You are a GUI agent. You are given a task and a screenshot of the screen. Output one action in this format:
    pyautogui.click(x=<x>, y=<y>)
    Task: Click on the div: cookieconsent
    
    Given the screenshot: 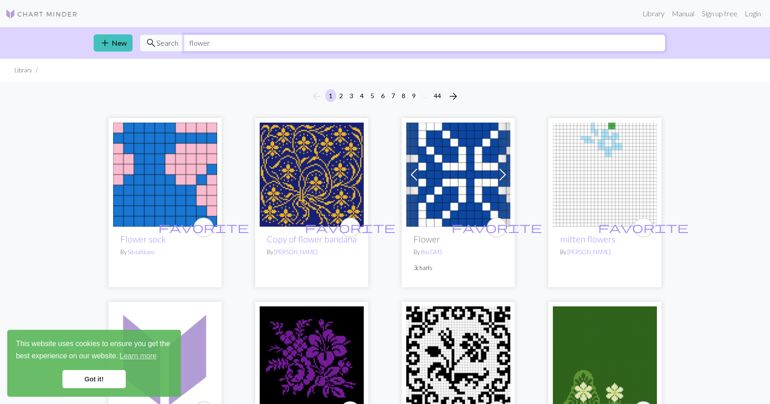 What is the action you would take?
    pyautogui.click(x=94, y=363)
    